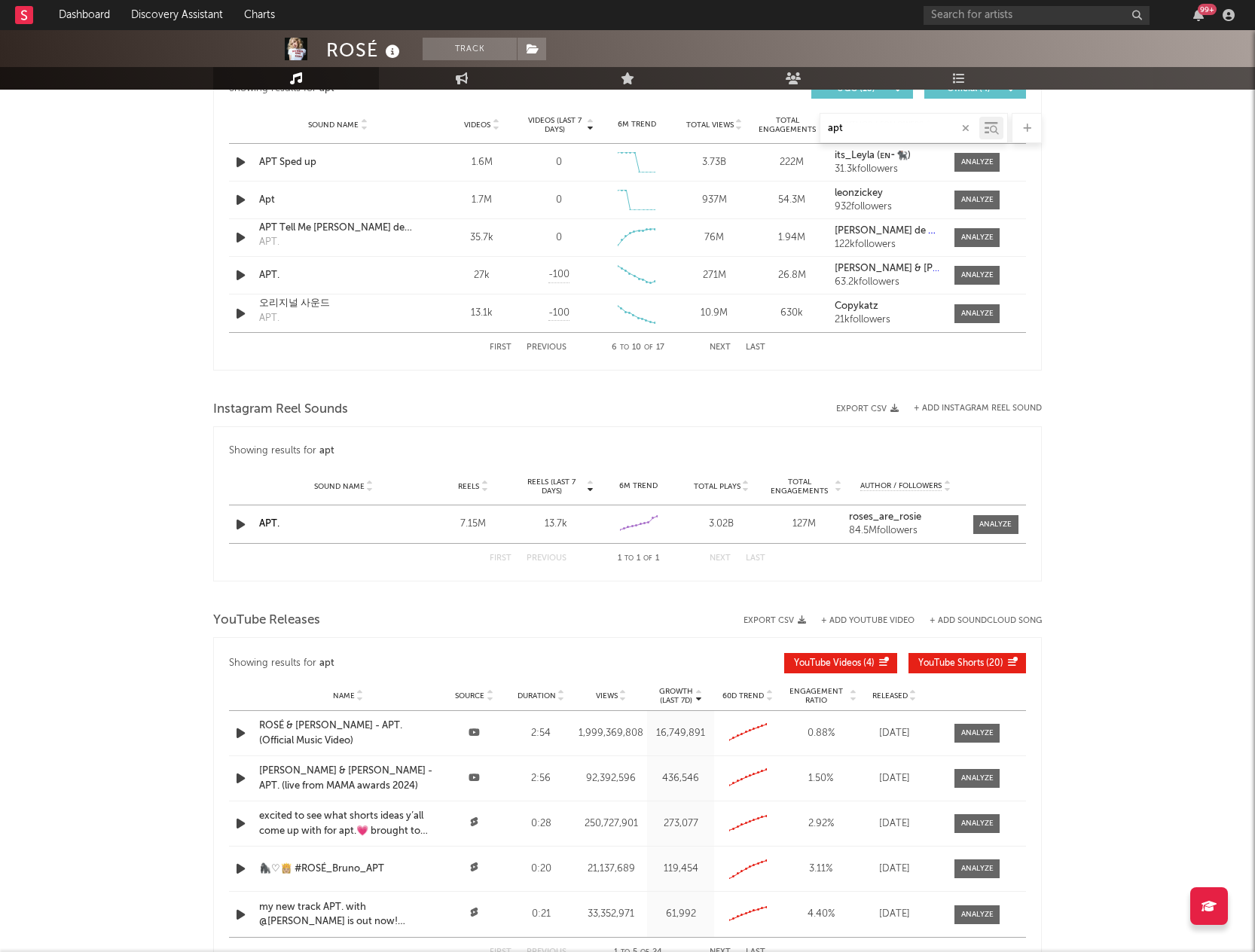 The width and height of the screenshot is (1255, 952). I want to click on p: (Last 7d), so click(676, 701).